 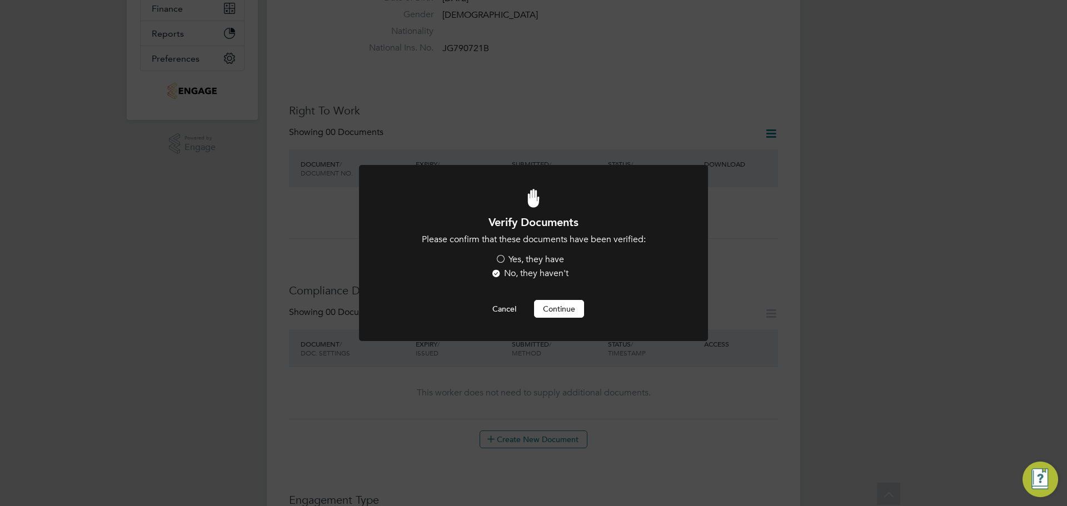 What do you see at coordinates (530, 273) in the screenshot?
I see `label: No, they haven't` at bounding box center [530, 273].